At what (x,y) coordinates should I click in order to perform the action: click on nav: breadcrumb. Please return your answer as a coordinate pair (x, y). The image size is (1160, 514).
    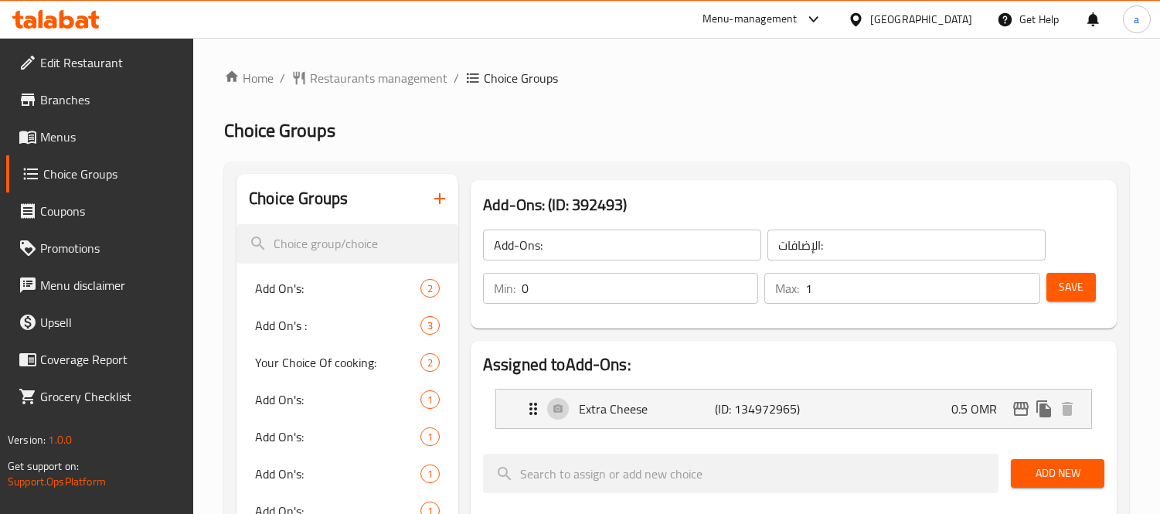
    Looking at the image, I should click on (676, 78).